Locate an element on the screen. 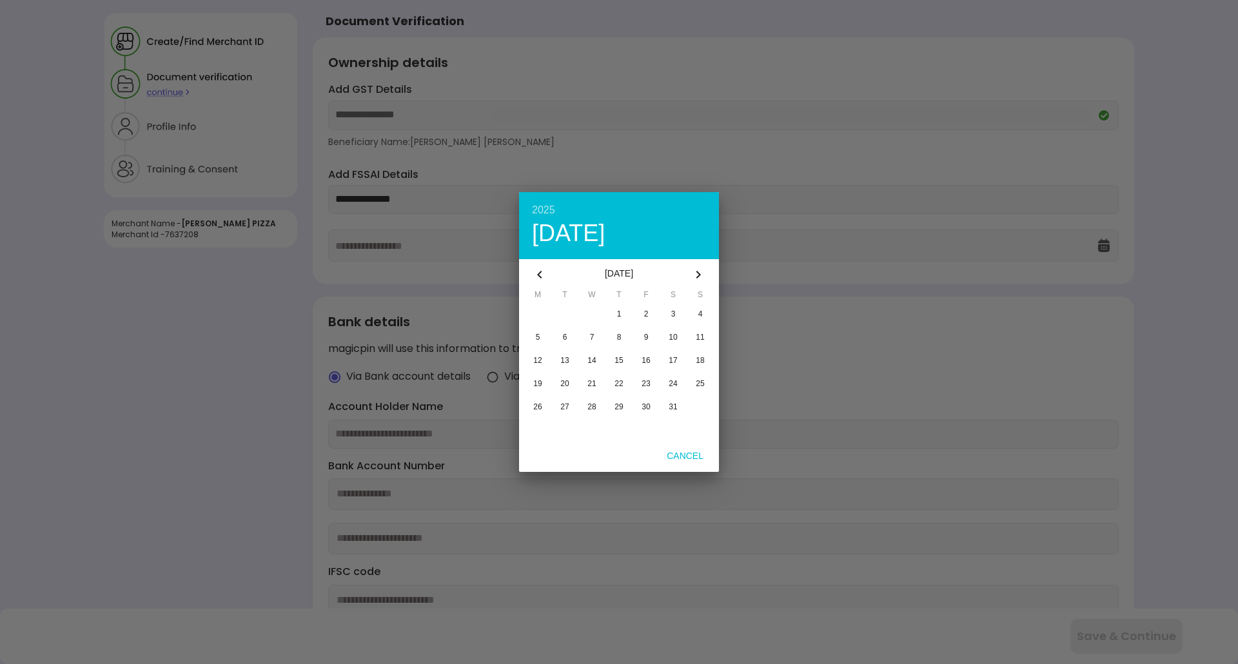  span: 7 is located at coordinates (592, 337).